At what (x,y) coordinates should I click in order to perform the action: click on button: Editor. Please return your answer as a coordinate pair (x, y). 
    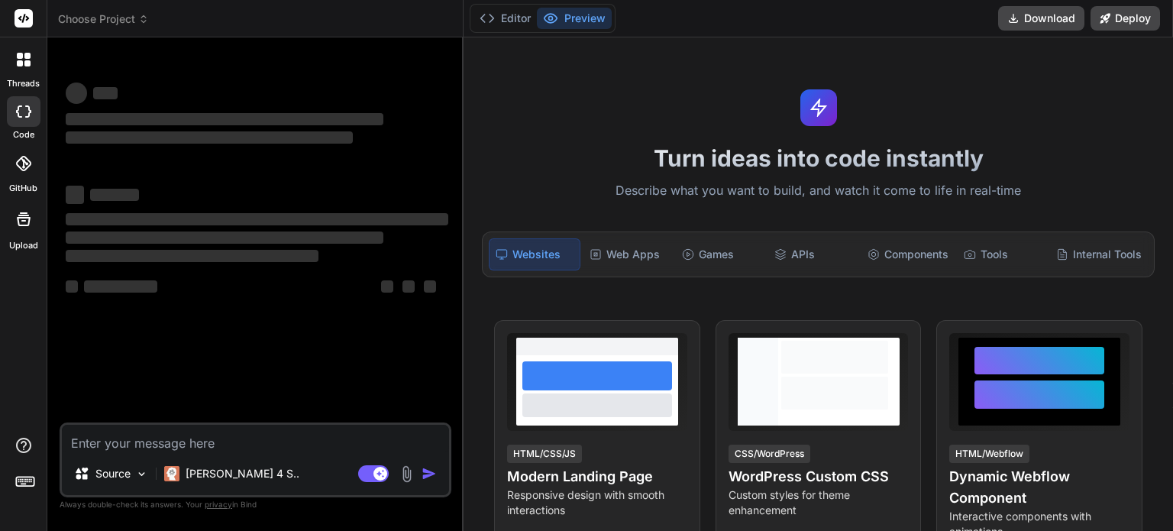
    Looking at the image, I should click on (505, 18).